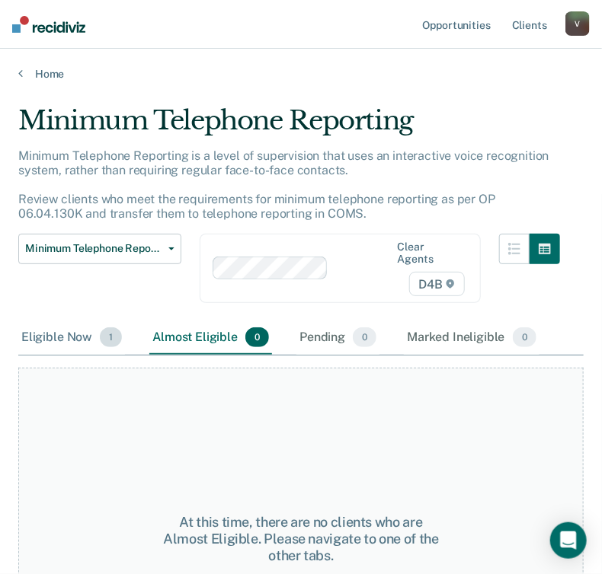 The height and width of the screenshot is (574, 602). Describe the element at coordinates (577, 24) in the screenshot. I see `div: V` at that location.